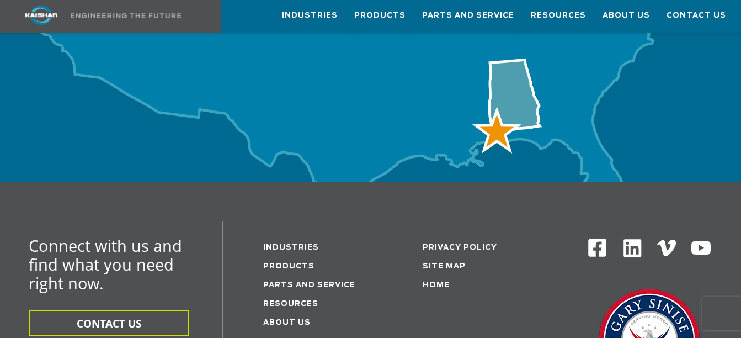  What do you see at coordinates (126, 15) in the screenshot?
I see `img: Engineering the future` at bounding box center [126, 15].